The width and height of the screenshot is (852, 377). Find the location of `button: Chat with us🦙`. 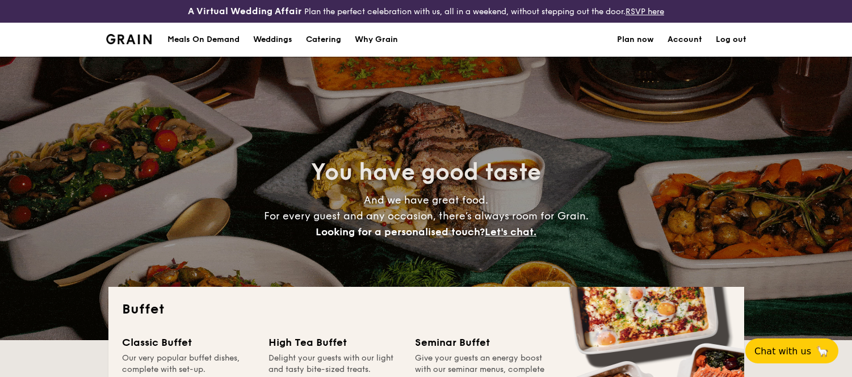

button: Chat with us🦙 is located at coordinates (792, 351).